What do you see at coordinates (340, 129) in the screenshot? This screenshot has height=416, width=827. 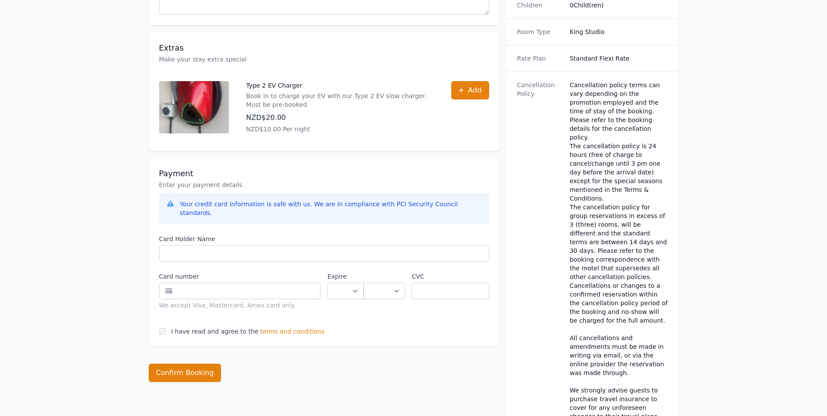 I see `p: NZD$10.00 Per night` at bounding box center [340, 129].